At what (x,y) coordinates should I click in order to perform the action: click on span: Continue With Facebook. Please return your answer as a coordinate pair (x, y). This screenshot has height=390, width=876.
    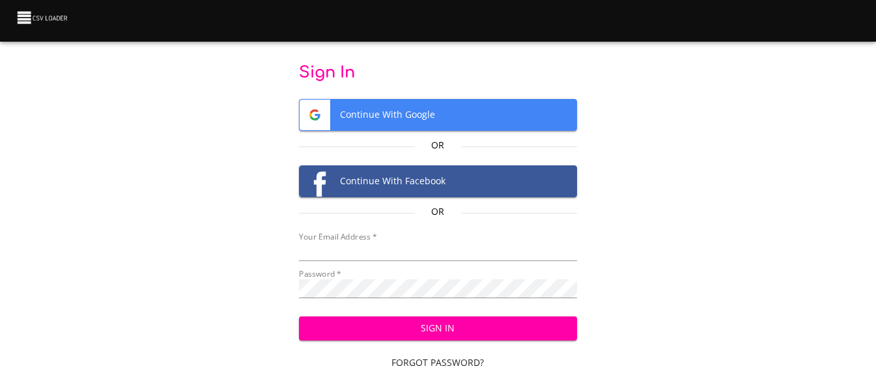
    Looking at the image, I should click on (438, 181).